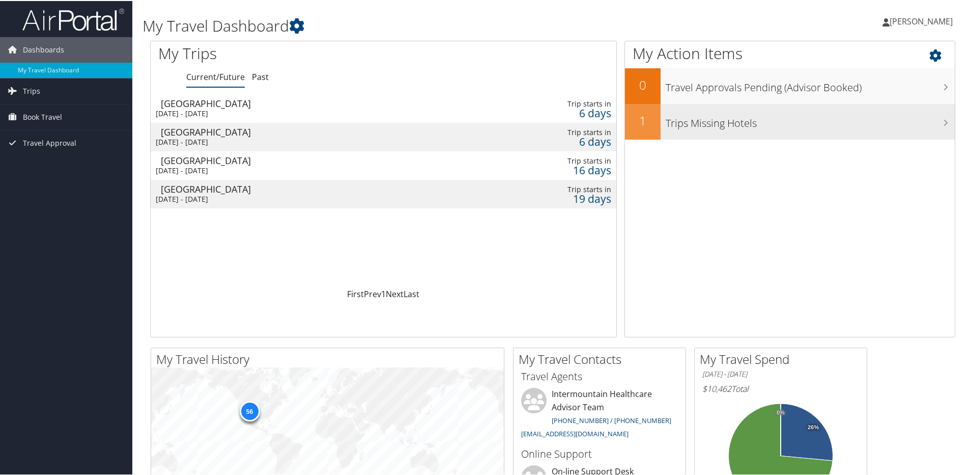 Image resolution: width=969 pixels, height=475 pixels. What do you see at coordinates (790, 52) in the screenshot?
I see `h1: My Action Items` at bounding box center [790, 52].